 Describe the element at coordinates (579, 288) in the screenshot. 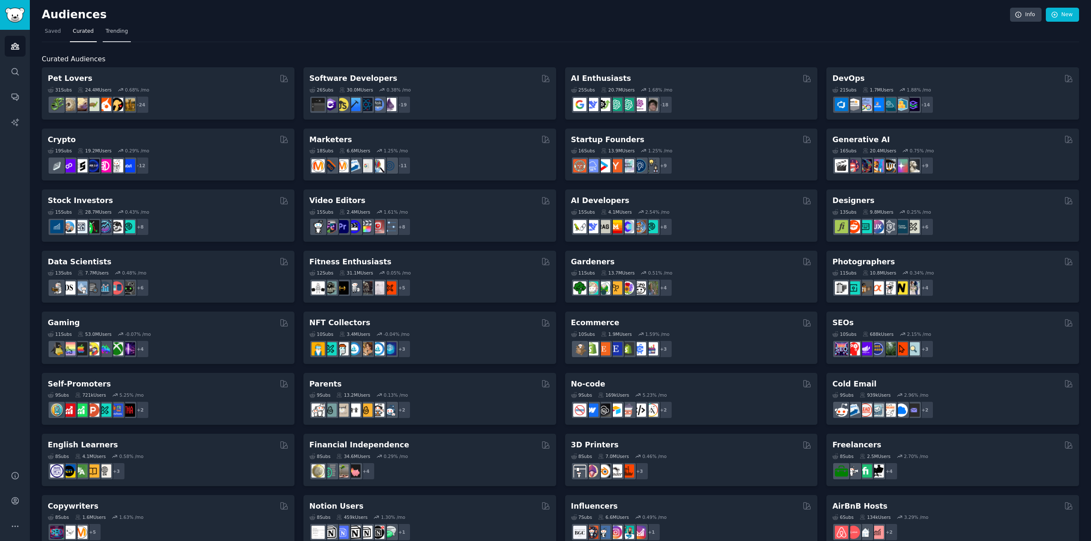

I see `img: vegetablegardening` at that location.